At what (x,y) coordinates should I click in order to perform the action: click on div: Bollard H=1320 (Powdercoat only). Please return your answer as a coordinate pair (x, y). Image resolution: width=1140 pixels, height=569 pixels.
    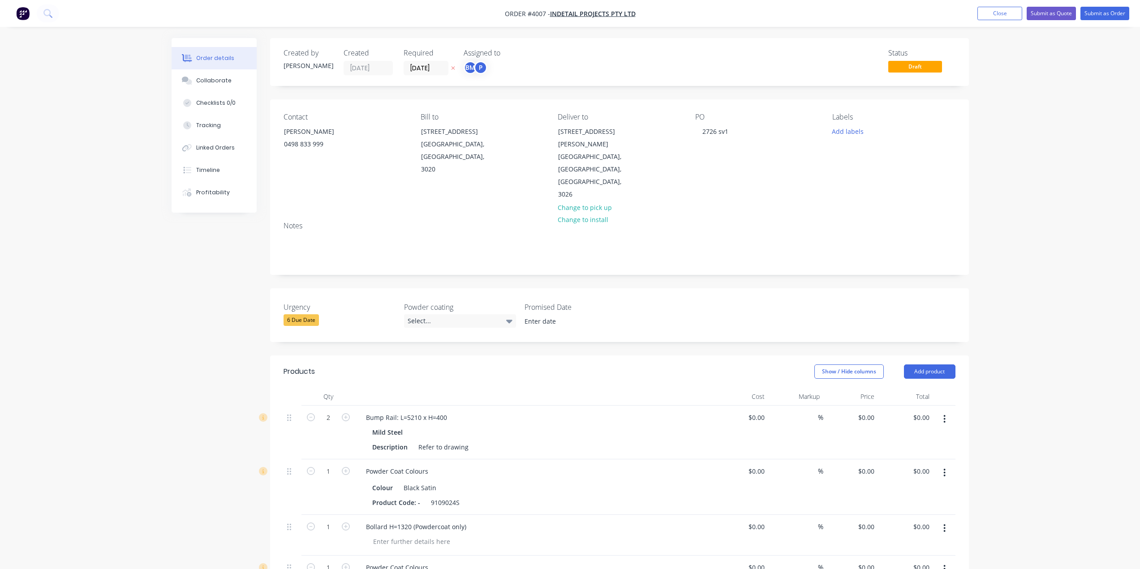
    Looking at the image, I should click on (416, 527).